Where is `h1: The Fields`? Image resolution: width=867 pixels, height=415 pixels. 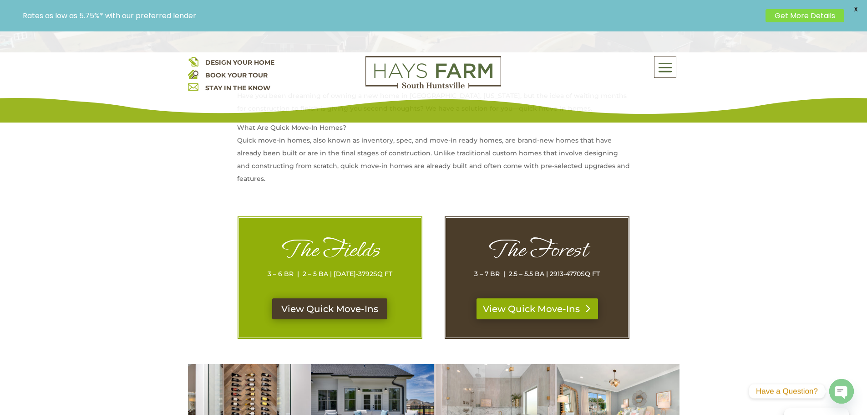
h1: The Fields is located at coordinates (330, 251).